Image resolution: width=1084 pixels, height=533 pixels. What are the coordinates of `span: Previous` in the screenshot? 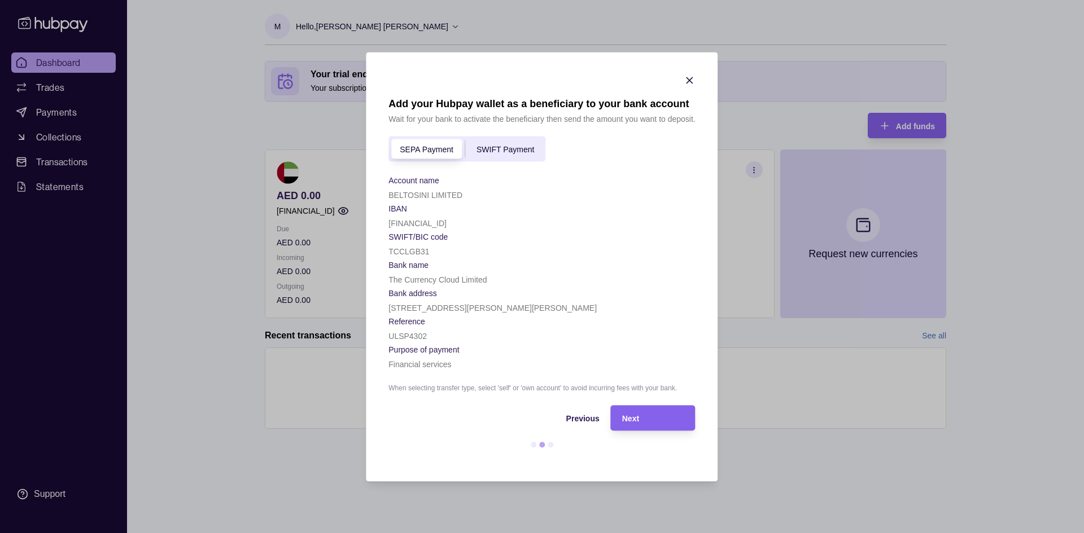 It's located at (582, 419).